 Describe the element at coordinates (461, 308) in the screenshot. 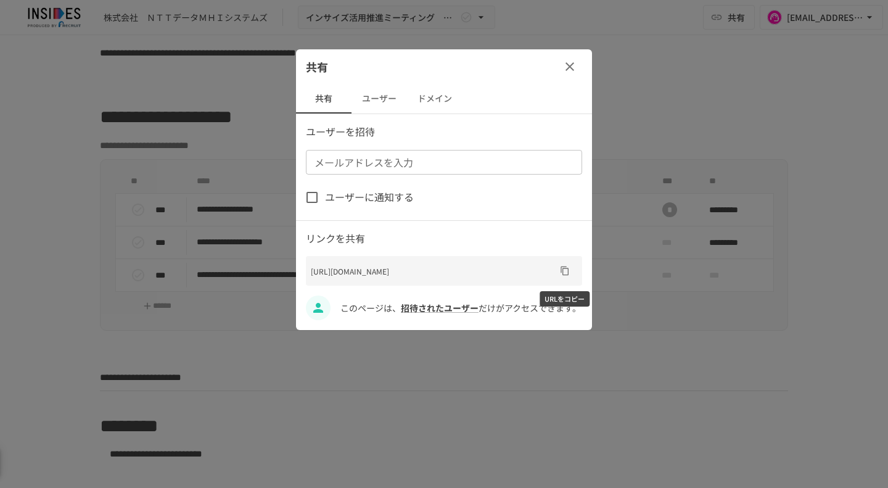

I see `p: このページは、 だけがアクセスできます。` at that location.